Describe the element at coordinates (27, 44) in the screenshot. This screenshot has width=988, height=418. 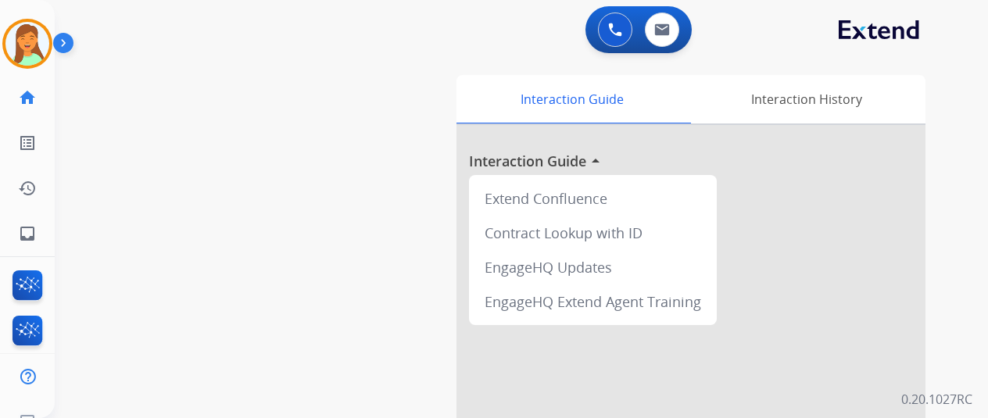
I see `img: avatar` at that location.